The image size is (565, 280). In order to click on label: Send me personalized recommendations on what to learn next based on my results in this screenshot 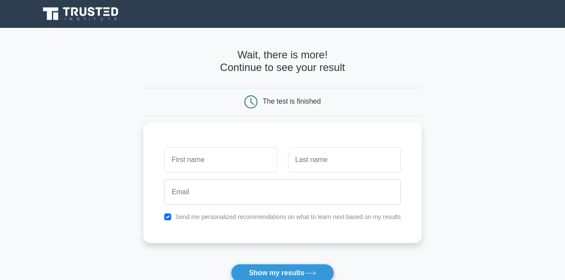, I will do `click(288, 217)`.